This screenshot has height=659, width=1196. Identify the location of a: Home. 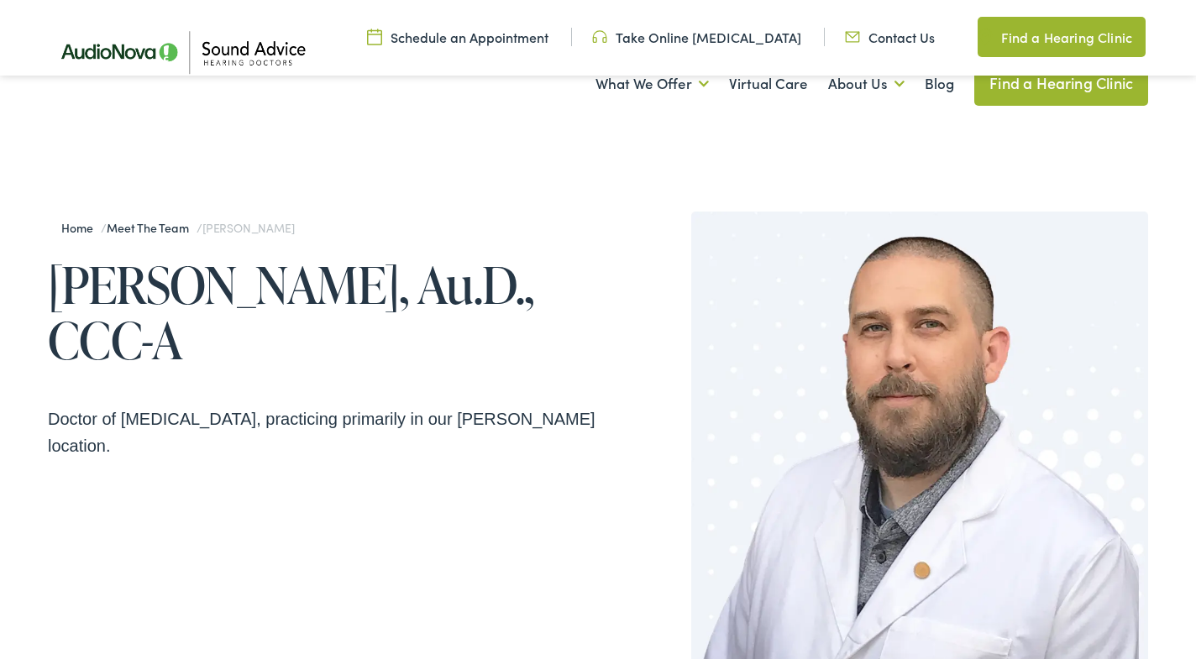
(81, 228).